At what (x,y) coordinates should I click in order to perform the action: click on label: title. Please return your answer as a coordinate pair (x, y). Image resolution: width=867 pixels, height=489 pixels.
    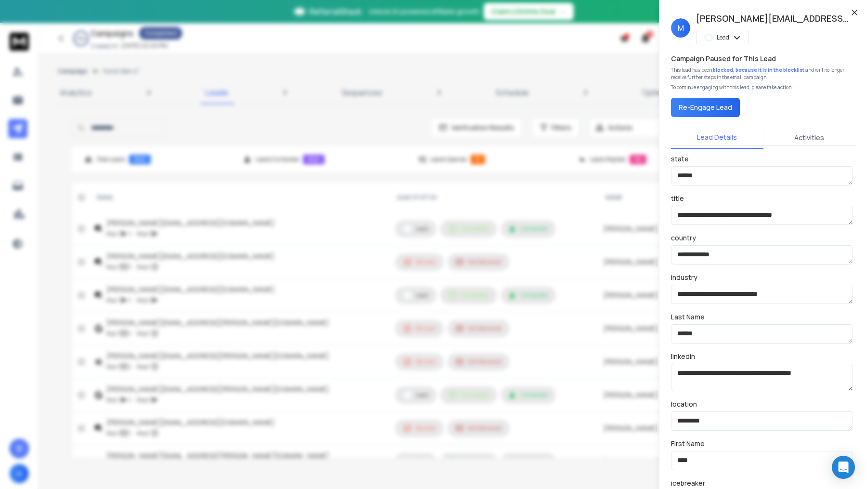
    Looking at the image, I should click on (677, 198).